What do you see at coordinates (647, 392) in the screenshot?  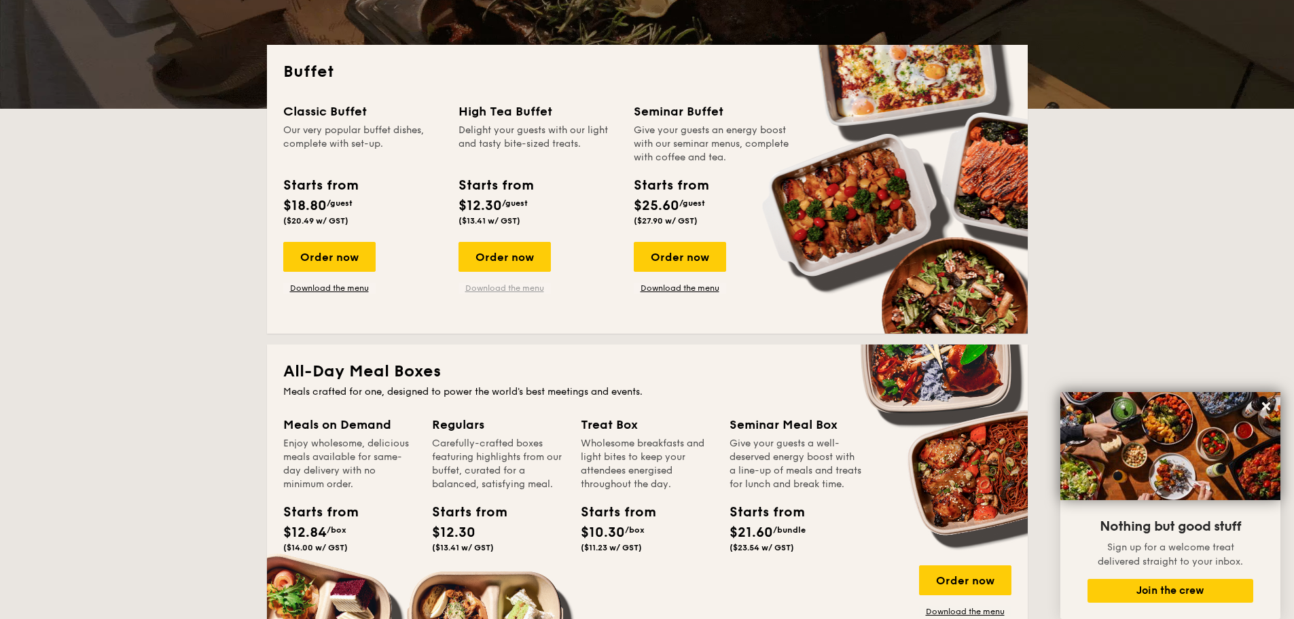 I see `div: Meals crafted for one, designed to power the world's best meetings and events.` at bounding box center [647, 392].